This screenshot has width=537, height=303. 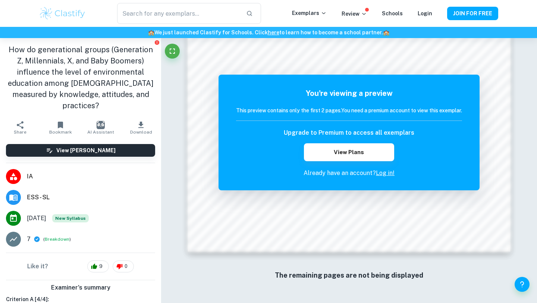 I want to click on button: Fullscreen, so click(x=172, y=51).